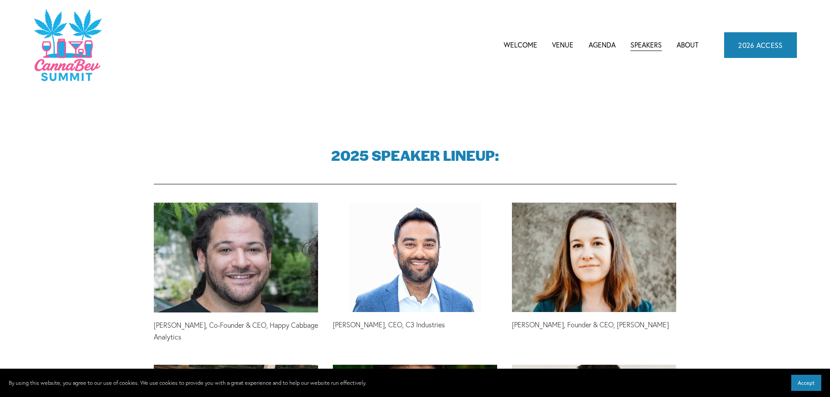 This screenshot has height=397, width=830. Describe the element at coordinates (806, 382) in the screenshot. I see `button: Accept` at that location.